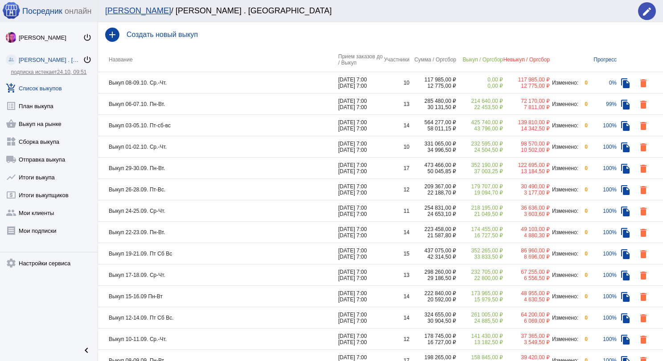 Image resolution: width=663 pixels, height=361 pixels. What do you see at coordinates (11, 37) in the screenshot?
I see `img: 73xLq58P2BOqs-qIllg3xXCtabieAB0OMVER0XTxHpc0AjG-Rb2SSuXsq4It7hEfqgBcQNho.jpg` at bounding box center [11, 37].